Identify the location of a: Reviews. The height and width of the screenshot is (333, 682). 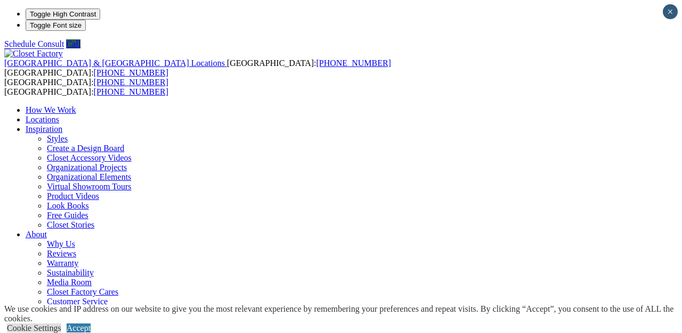
(61, 254).